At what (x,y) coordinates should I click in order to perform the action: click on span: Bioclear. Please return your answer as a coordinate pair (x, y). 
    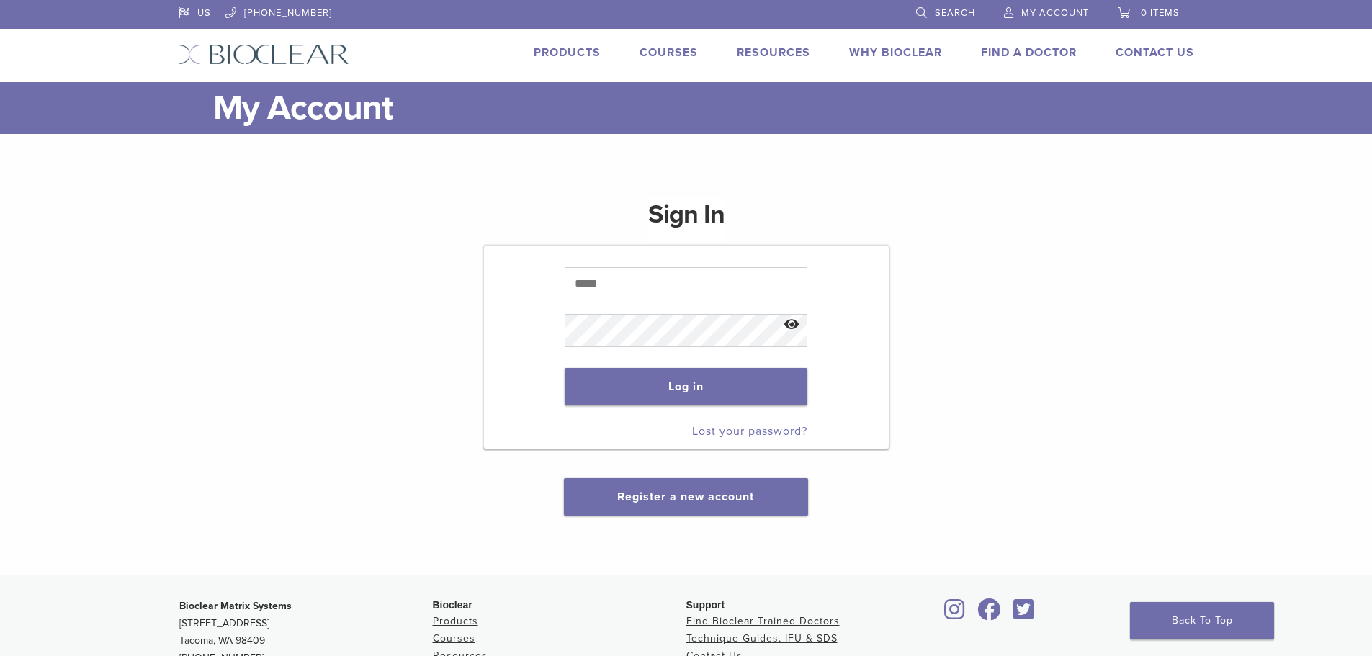
    Looking at the image, I should click on (452, 605).